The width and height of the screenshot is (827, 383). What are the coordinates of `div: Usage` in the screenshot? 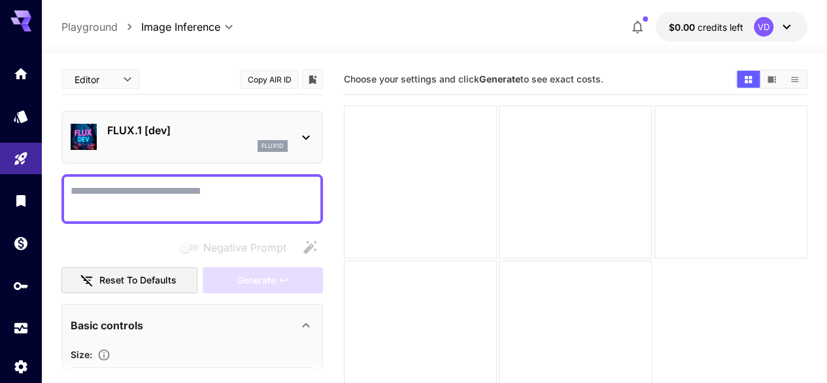 It's located at (21, 328).